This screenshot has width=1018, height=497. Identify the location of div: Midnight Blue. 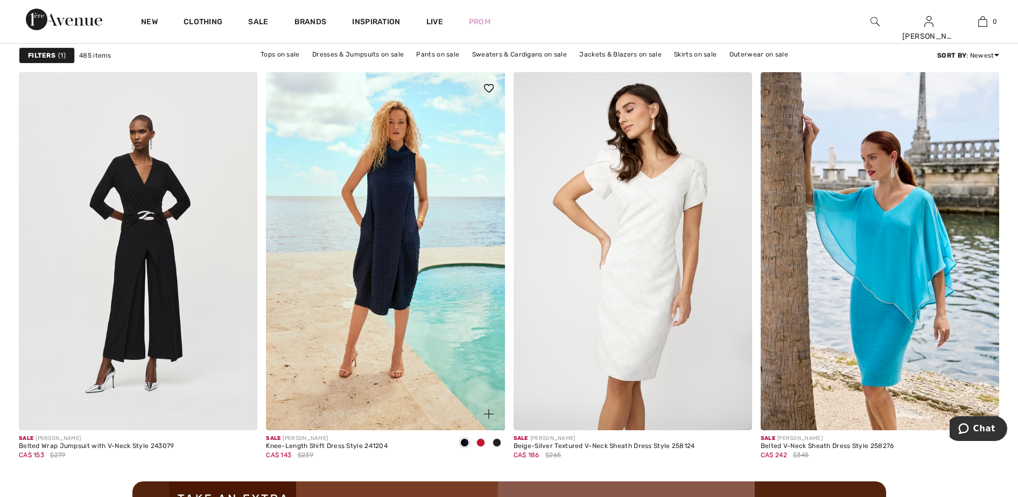
(464, 443).